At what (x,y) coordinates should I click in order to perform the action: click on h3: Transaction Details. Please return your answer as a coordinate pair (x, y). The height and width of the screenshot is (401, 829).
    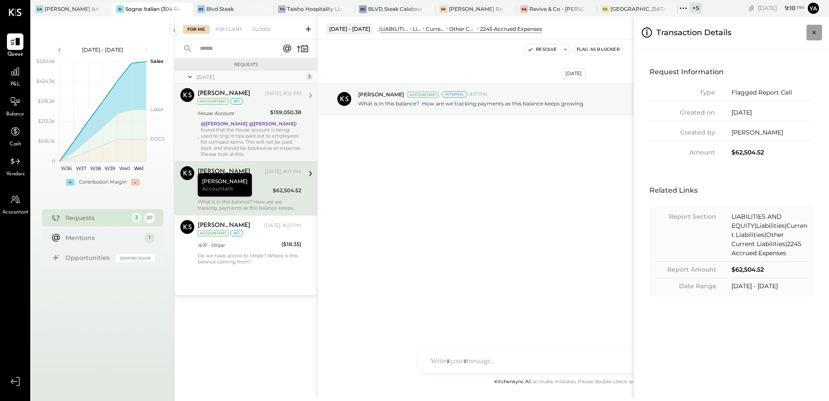
    Looking at the image, I should click on (694, 33).